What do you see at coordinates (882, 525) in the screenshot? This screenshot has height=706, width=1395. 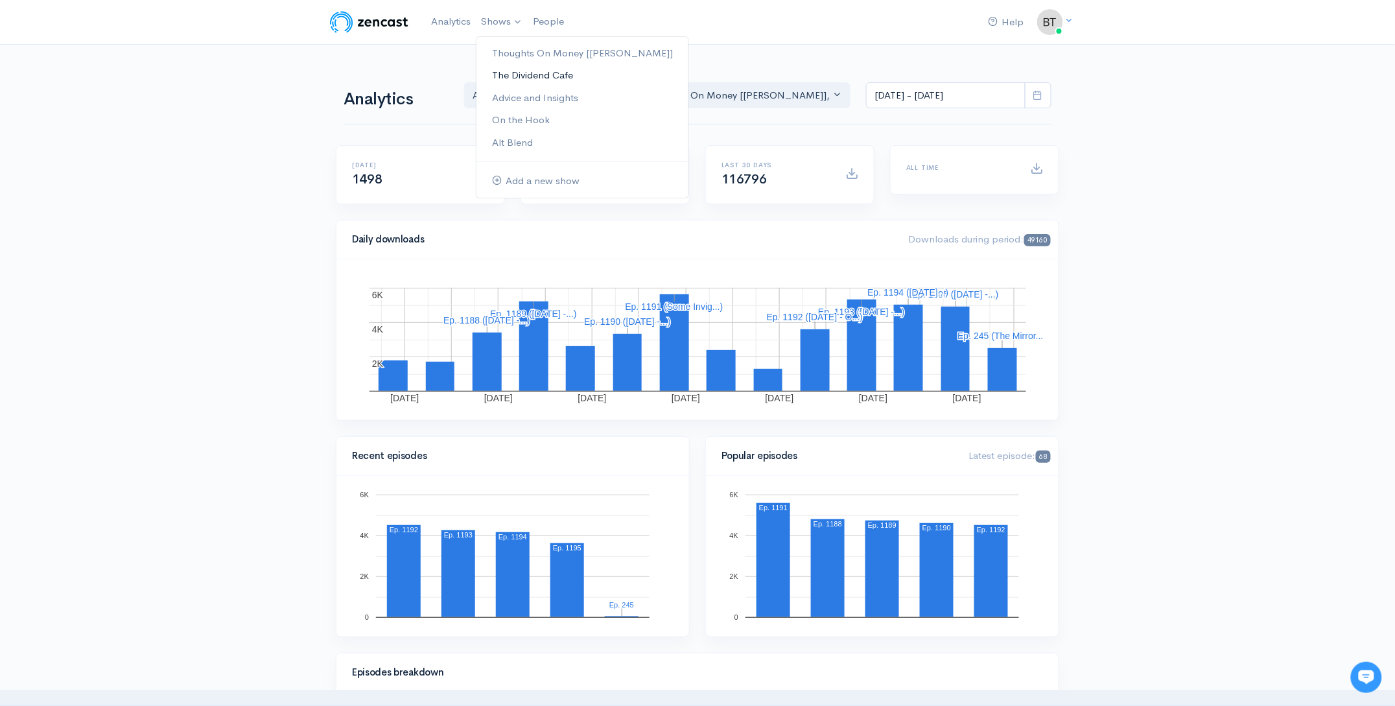 I see `text: Ep. 1189` at bounding box center [882, 525].